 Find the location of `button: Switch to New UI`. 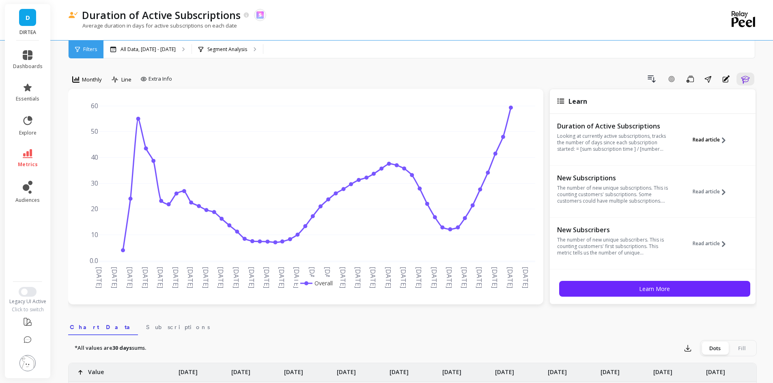

button: Switch to New UI is located at coordinates (28, 292).